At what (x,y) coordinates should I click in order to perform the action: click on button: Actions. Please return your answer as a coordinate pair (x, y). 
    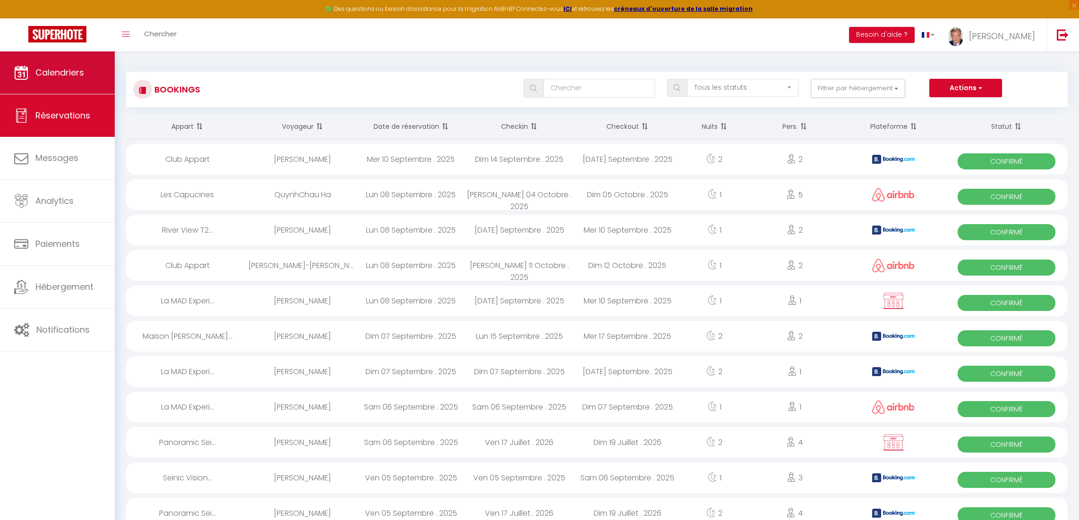
    Looking at the image, I should click on (965, 88).